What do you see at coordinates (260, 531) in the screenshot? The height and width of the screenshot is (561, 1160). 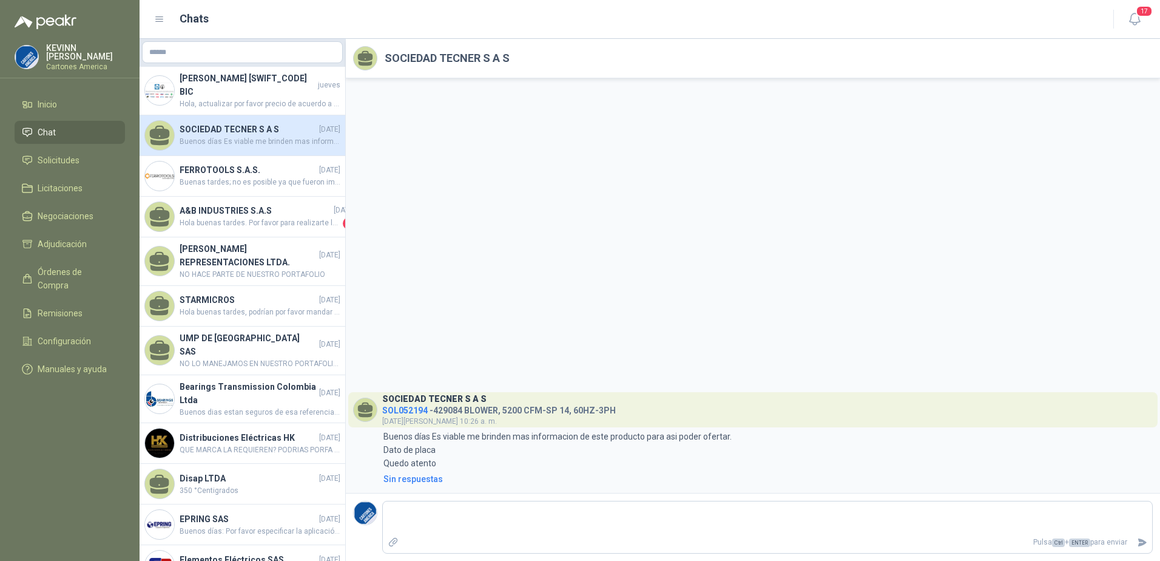 I see `span: Buenos días: Por favor especificar la aplicación: (Si es para izaje. para amarrar carga, cuantos ...` at bounding box center [260, 531].